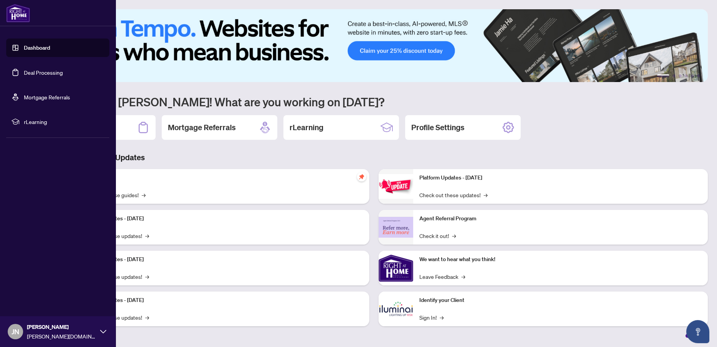  What do you see at coordinates (686, 76) in the screenshot?
I see `button: 4` at bounding box center [686, 76].